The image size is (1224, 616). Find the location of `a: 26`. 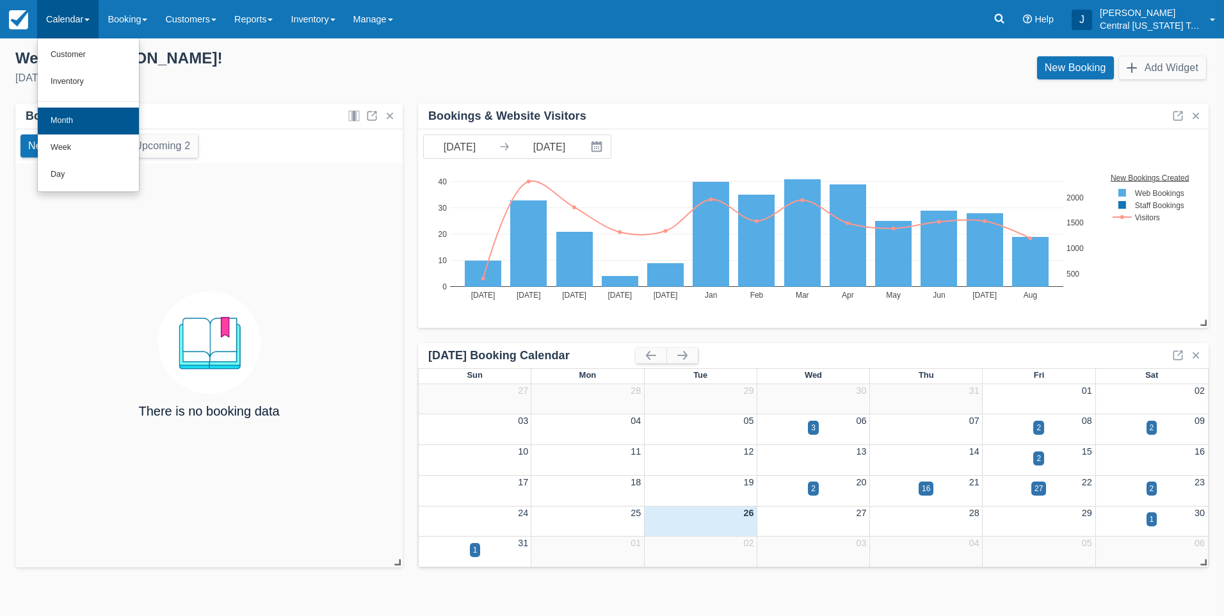

a: 26 is located at coordinates (748, 513).